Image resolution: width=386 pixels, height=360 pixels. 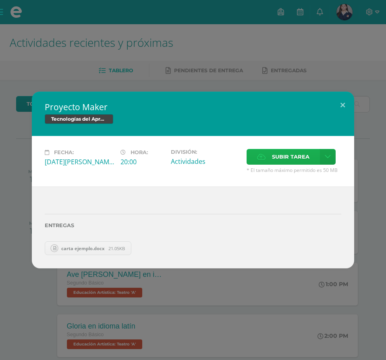 What do you see at coordinates (206, 161) in the screenshot?
I see `div: Actividades` at bounding box center [206, 161].